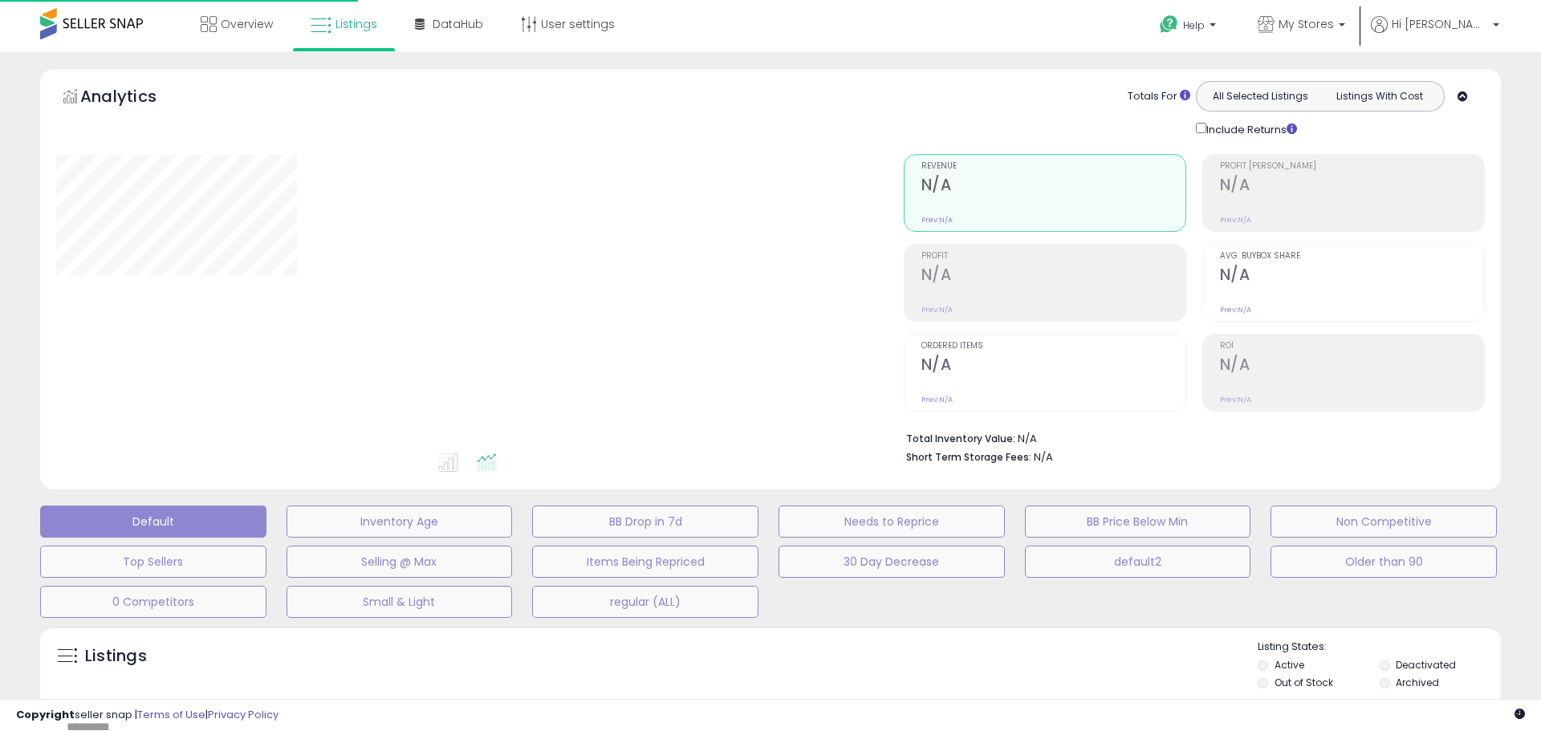  Describe the element at coordinates (1383, 522) in the screenshot. I see `button: Non Competitive` at that location.